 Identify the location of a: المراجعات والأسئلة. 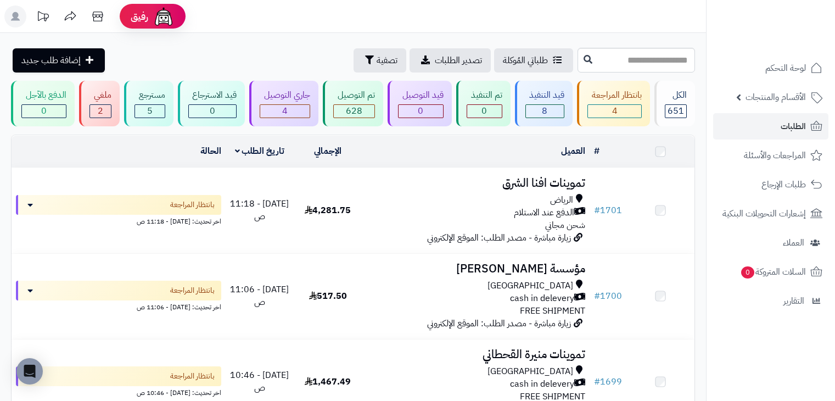
(770, 155).